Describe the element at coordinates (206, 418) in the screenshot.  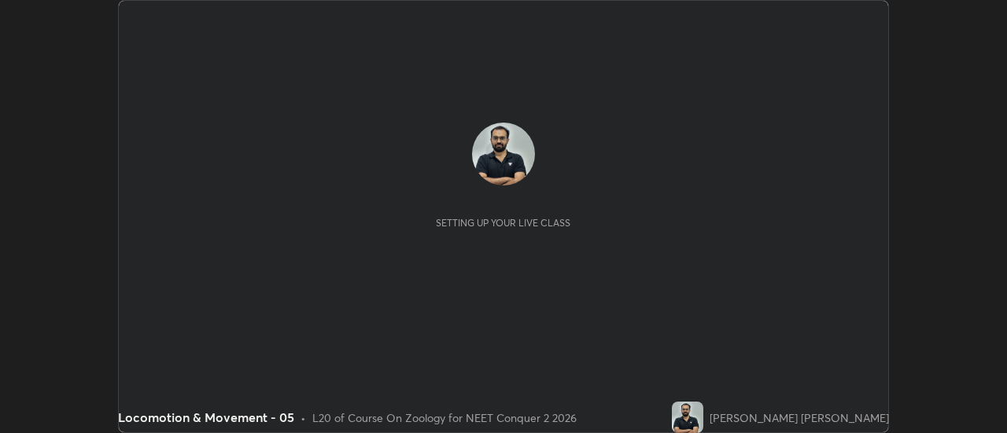
I see `div: Locomotion & Movement - 05` at that location.